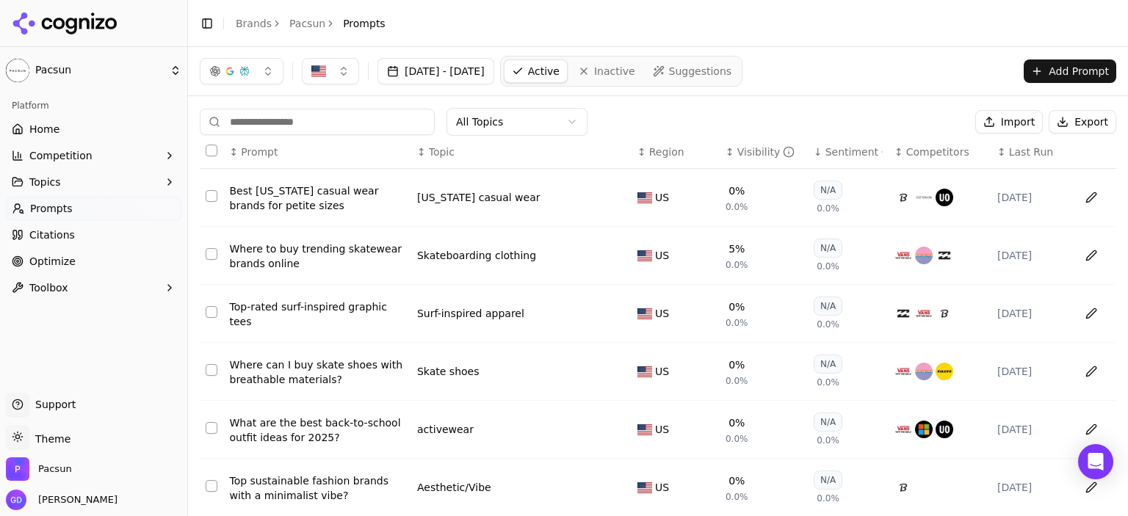 This screenshot has width=1128, height=516. What do you see at coordinates (667, 152) in the screenshot?
I see `span: Region` at bounding box center [667, 152].